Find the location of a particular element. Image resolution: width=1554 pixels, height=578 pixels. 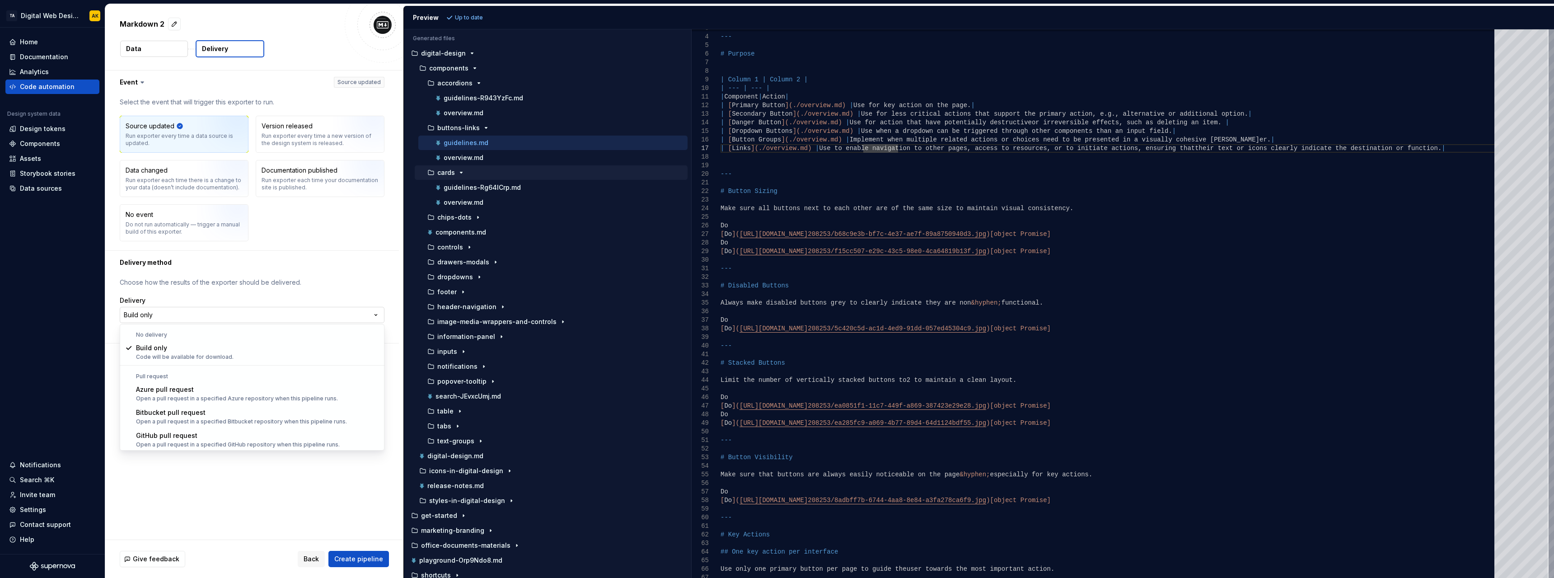

div: Pull request is located at coordinates (252, 376).